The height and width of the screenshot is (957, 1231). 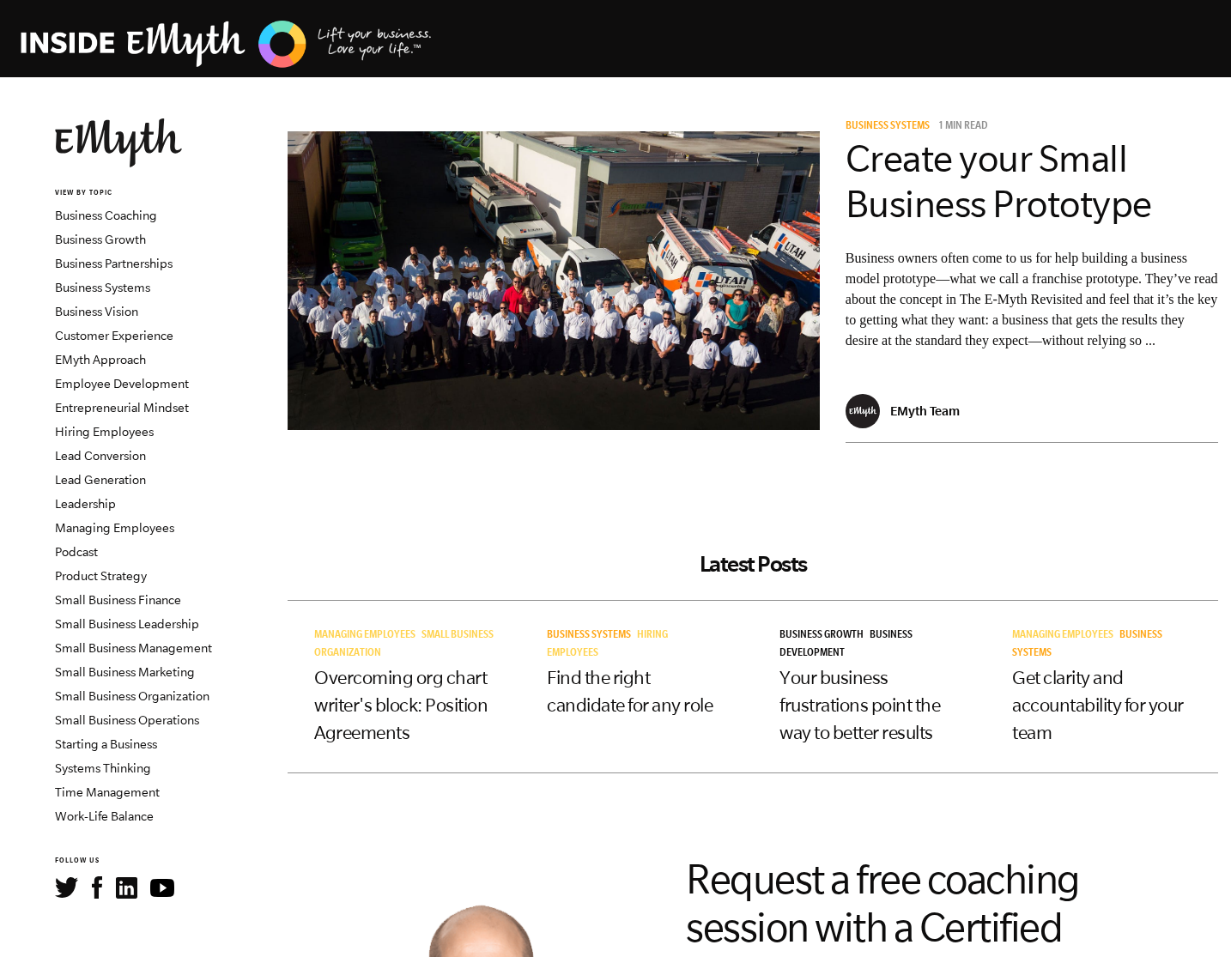 What do you see at coordinates (158, 861) in the screenshot?
I see `h6: FOLLOW US` at bounding box center [158, 861].